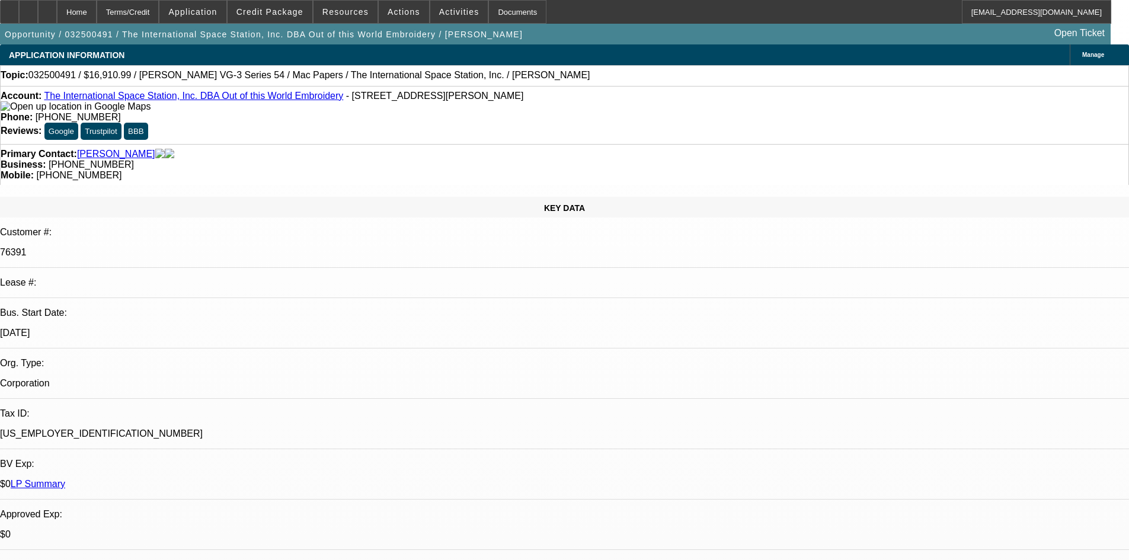 The width and height of the screenshot is (1129, 560). I want to click on button: Trustpilot, so click(101, 131).